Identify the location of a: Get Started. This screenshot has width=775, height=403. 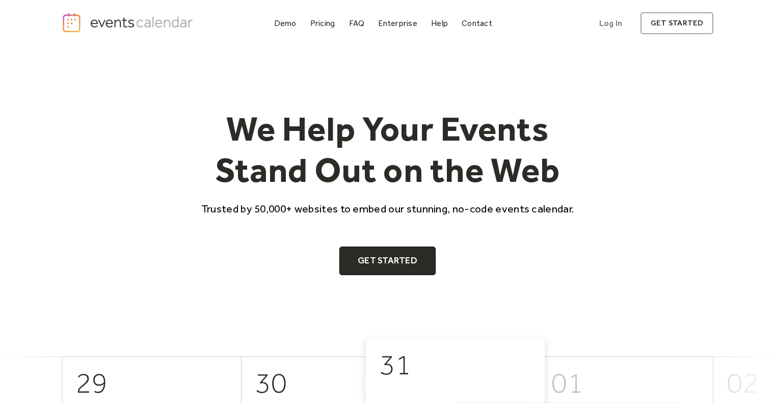
(387, 261).